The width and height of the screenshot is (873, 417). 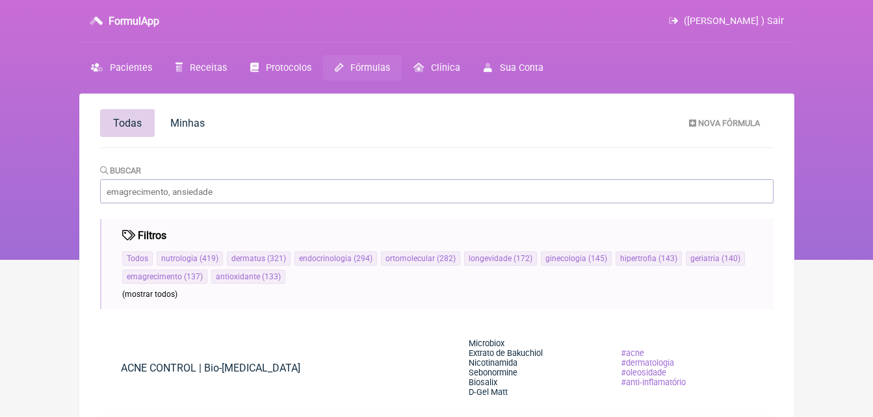 I want to click on span: Todos, so click(x=137, y=259).